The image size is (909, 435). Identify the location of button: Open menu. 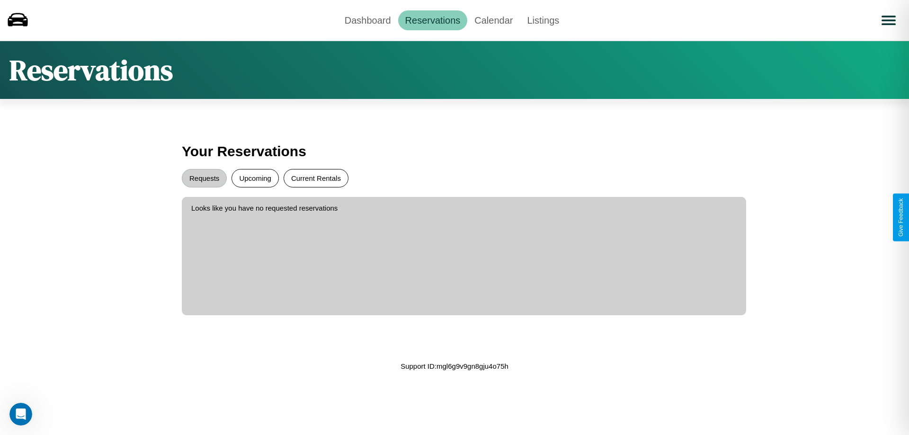
(888, 20).